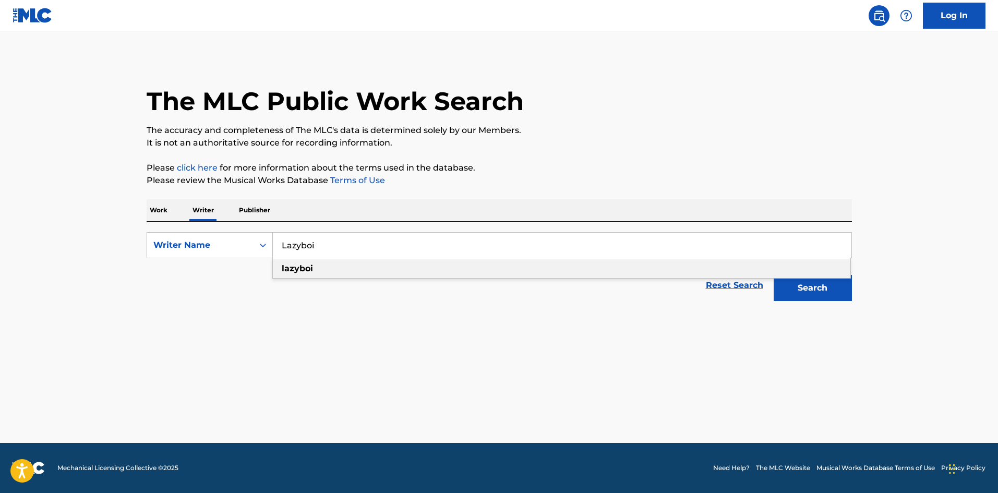 The width and height of the screenshot is (998, 493). I want to click on a: Reset Search, so click(734, 285).